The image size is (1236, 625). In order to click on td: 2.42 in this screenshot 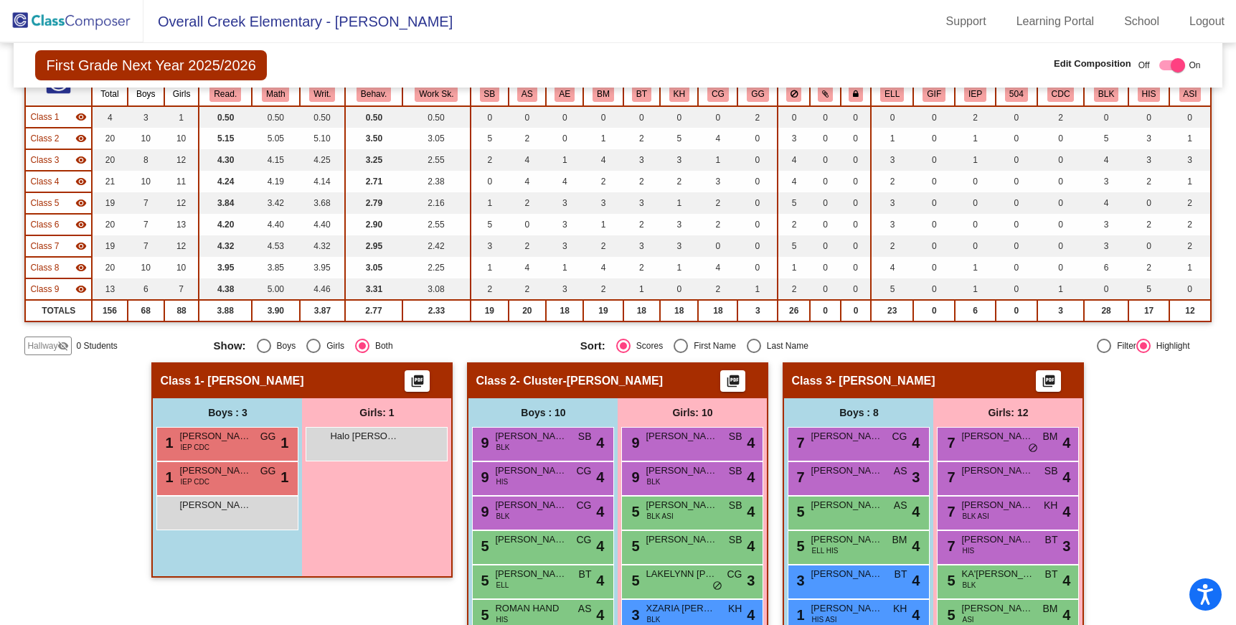, I will do `click(436, 246)`.